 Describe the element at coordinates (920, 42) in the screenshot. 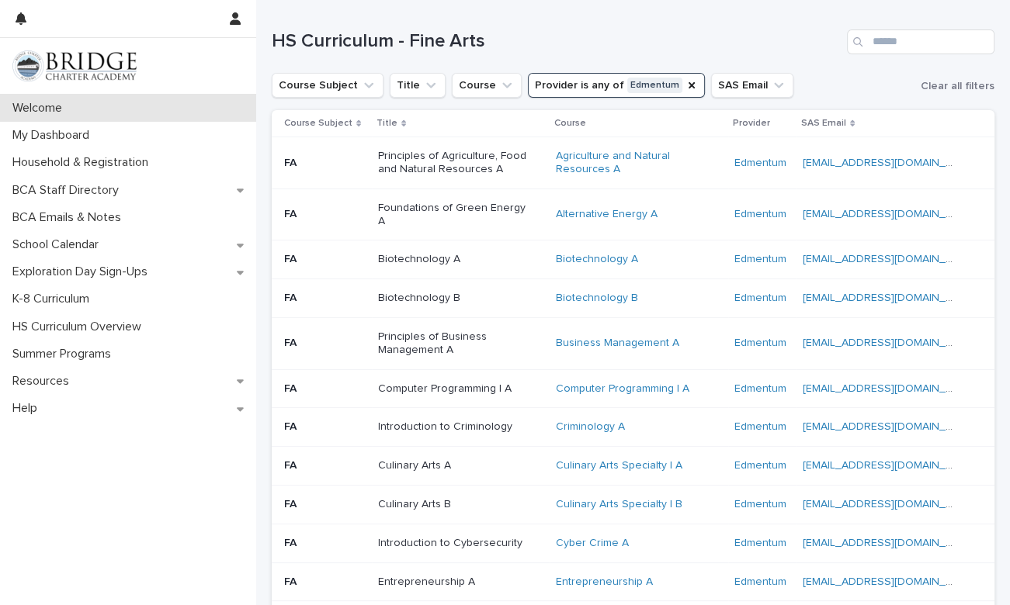

I see `input: Search` at that location.